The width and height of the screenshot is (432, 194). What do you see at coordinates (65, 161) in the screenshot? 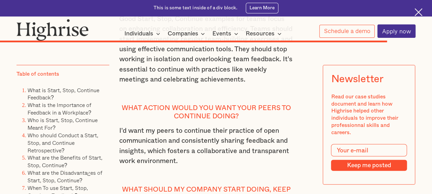
I see `a: What are the Benefits of Start, Stop, Continue?` at bounding box center [65, 161].